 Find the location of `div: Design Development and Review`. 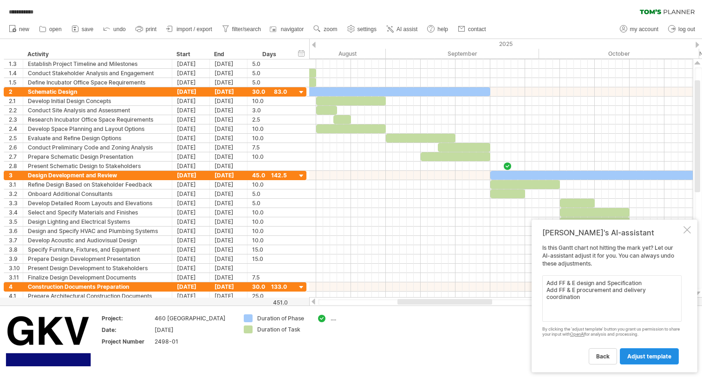

div: Design Development and Review is located at coordinates (98, 175).